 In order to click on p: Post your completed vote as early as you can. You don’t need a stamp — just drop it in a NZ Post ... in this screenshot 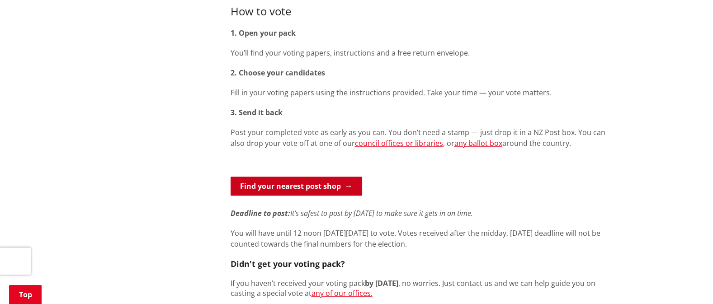, I will do `click(423, 138)`.